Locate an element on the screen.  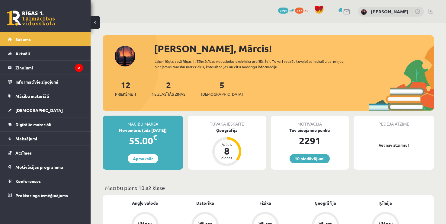
p: Vēl nav atzīmju! is located at coordinates (394, 145).